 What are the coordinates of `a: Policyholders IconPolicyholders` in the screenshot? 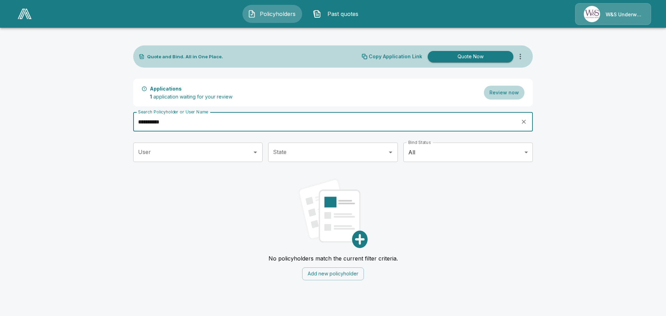 It's located at (273, 14).